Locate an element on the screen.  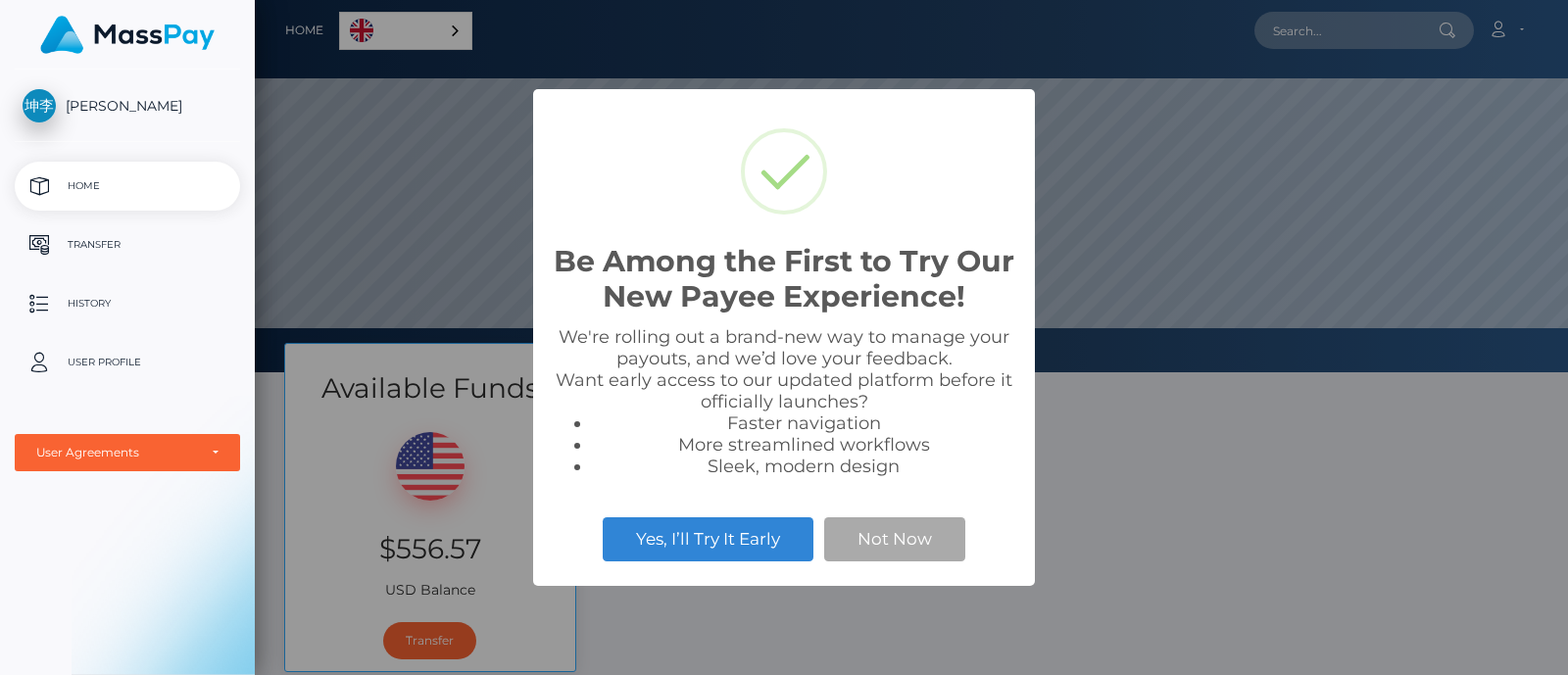
p: Home is located at coordinates (127, 186).